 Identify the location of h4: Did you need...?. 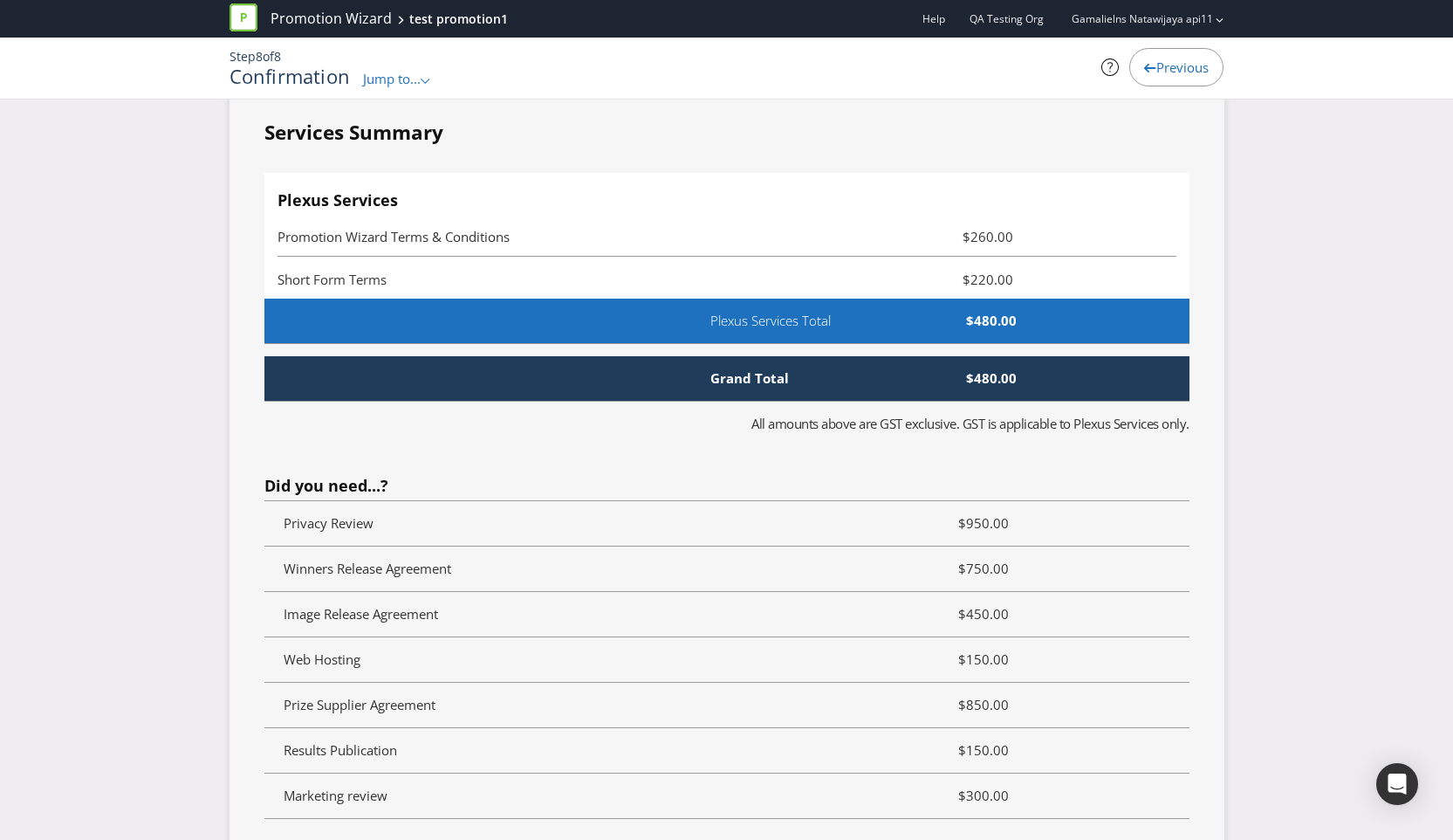
(726, 486).